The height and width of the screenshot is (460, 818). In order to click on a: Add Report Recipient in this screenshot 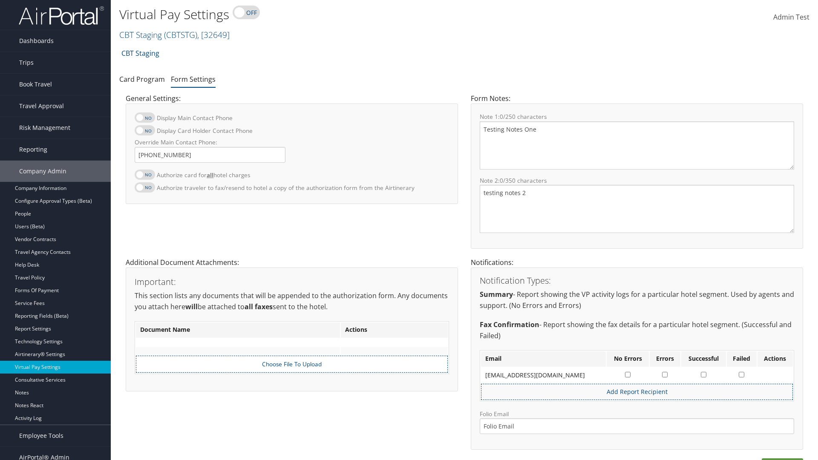, I will do `click(637, 392)`.